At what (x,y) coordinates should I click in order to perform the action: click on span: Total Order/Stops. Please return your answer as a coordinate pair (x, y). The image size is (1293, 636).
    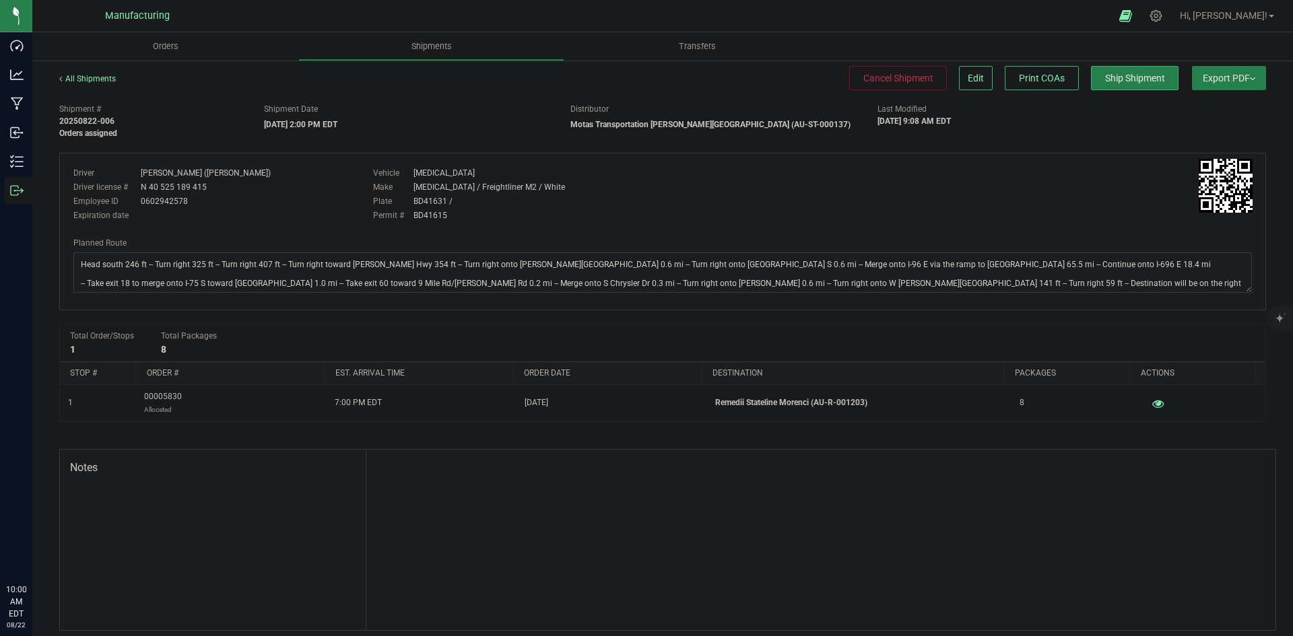
    Looking at the image, I should click on (102, 336).